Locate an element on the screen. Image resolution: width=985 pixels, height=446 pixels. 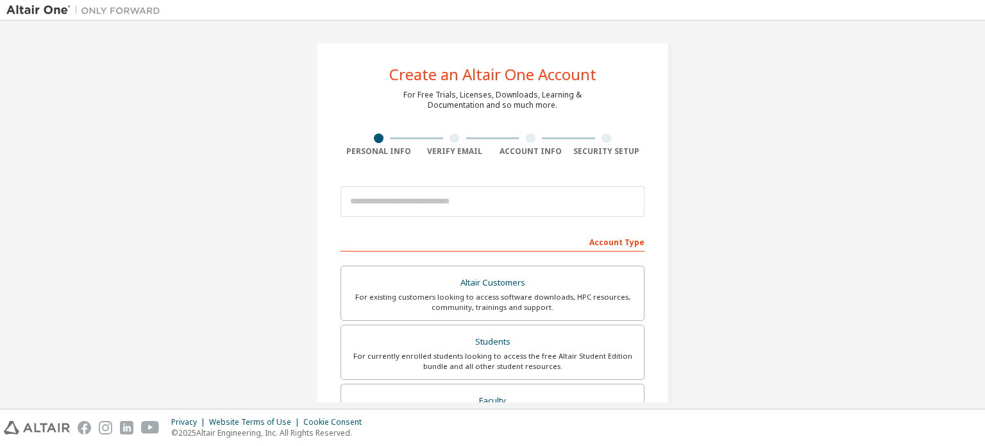
div: For Free Trials, Licenses, Downloads, Learning & Documentation and so much more. is located at coordinates (492, 100).